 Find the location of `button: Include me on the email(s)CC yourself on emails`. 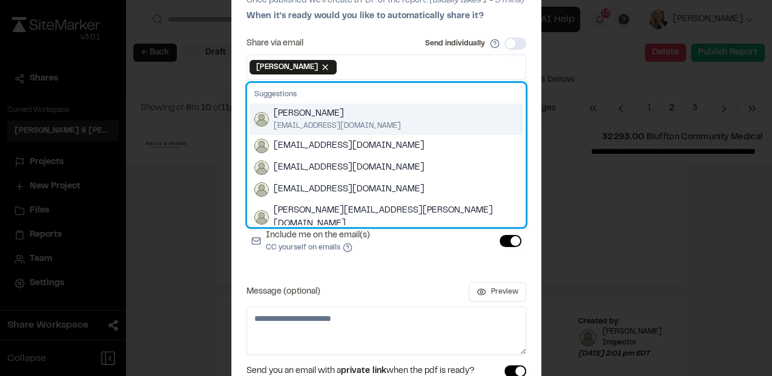

button: Include me on the email(s)CC yourself on emails is located at coordinates (348, 248).